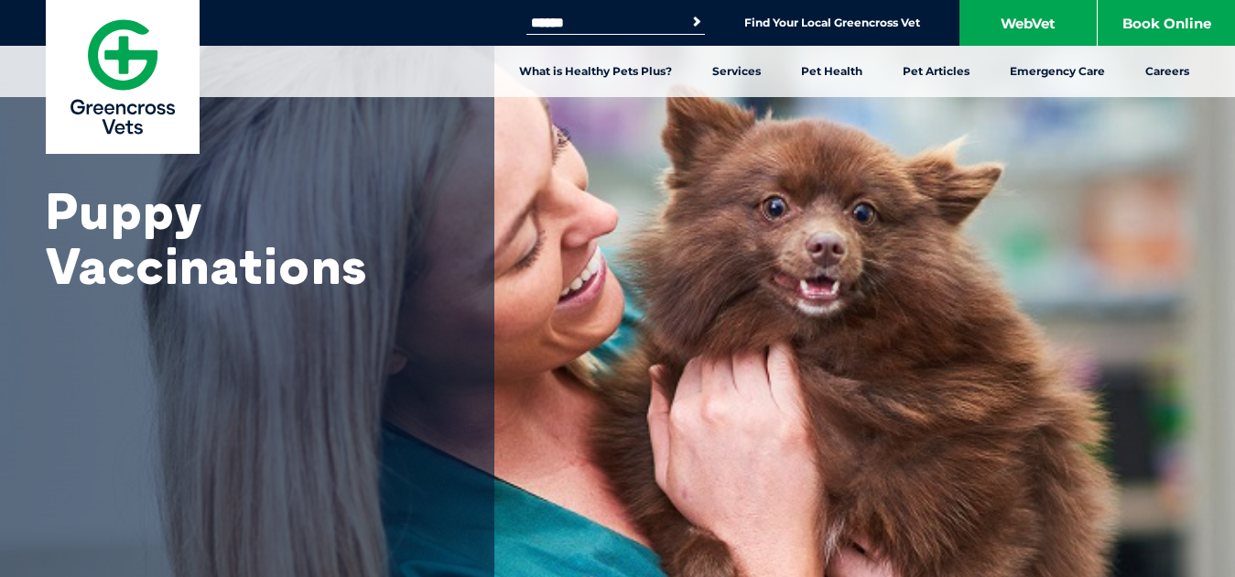 This screenshot has height=577, width=1235. Describe the element at coordinates (832, 23) in the screenshot. I see `a: Find Your Local Greencross Vet` at that location.